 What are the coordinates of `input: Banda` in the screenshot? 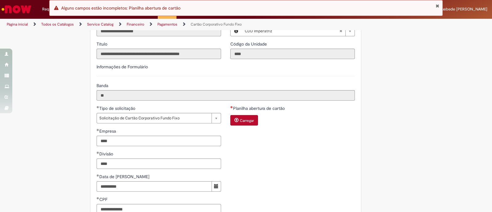 It's located at (226, 95).